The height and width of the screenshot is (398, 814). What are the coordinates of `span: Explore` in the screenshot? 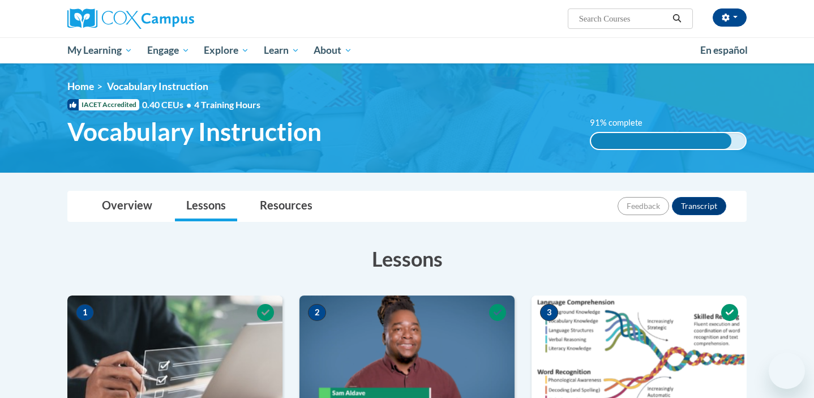 It's located at (226, 50).